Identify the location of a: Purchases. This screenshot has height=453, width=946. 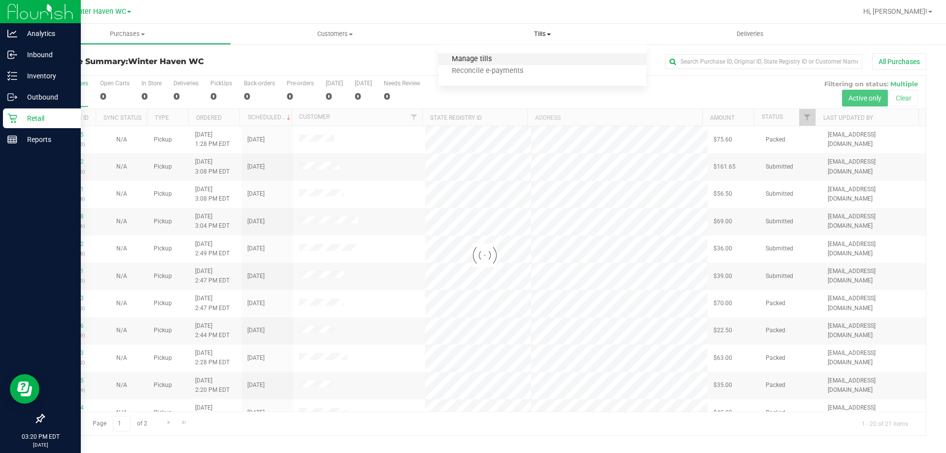
(127, 34).